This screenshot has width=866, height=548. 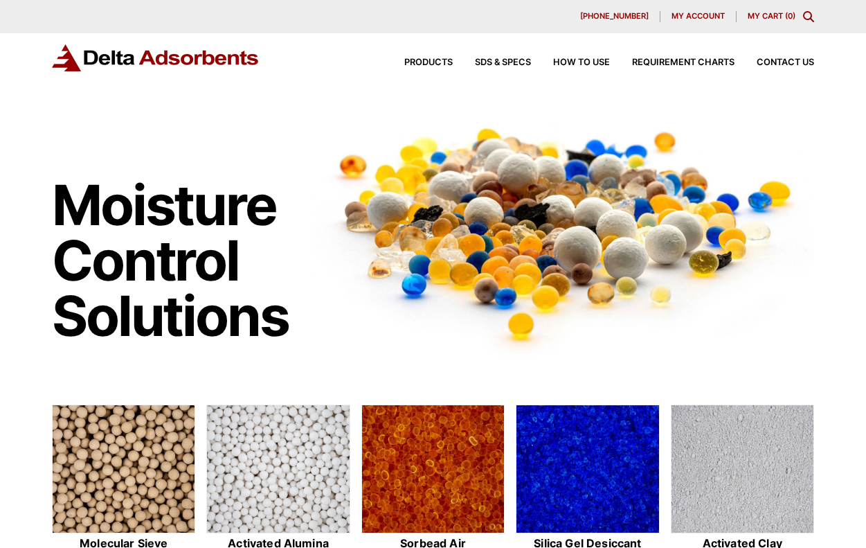 What do you see at coordinates (672, 62) in the screenshot?
I see `a: Requirement Charts` at bounding box center [672, 62].